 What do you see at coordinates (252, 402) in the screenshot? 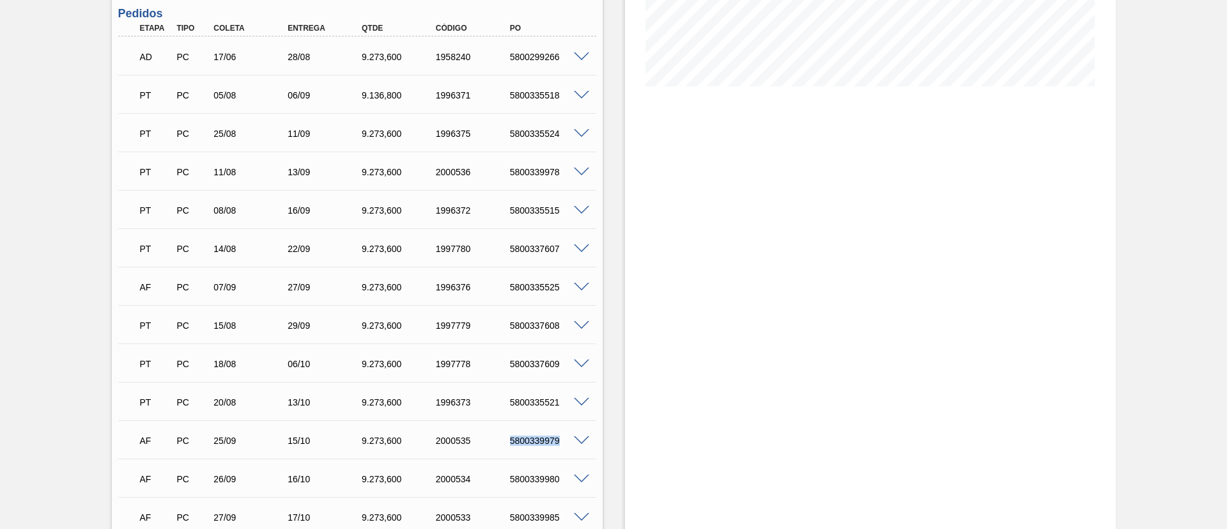
I see `div: 20/08/2025` at bounding box center [252, 402].